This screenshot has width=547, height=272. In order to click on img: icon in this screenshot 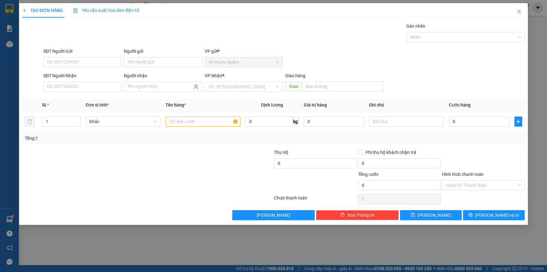, I will do `click(76, 11)`.